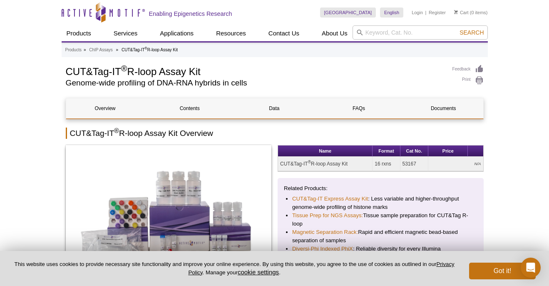  What do you see at coordinates (472, 32) in the screenshot?
I see `span: Search` at bounding box center [472, 32].